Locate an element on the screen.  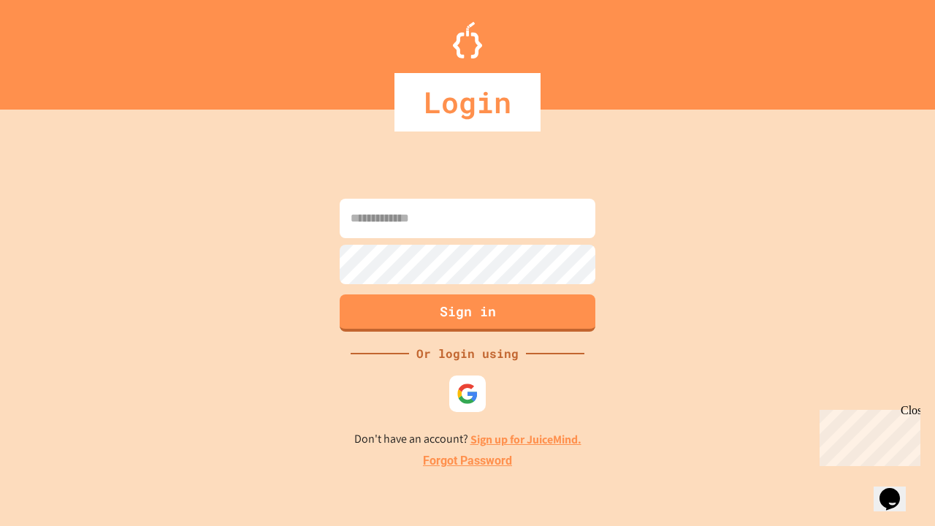
button: Sign in is located at coordinates (468, 313).